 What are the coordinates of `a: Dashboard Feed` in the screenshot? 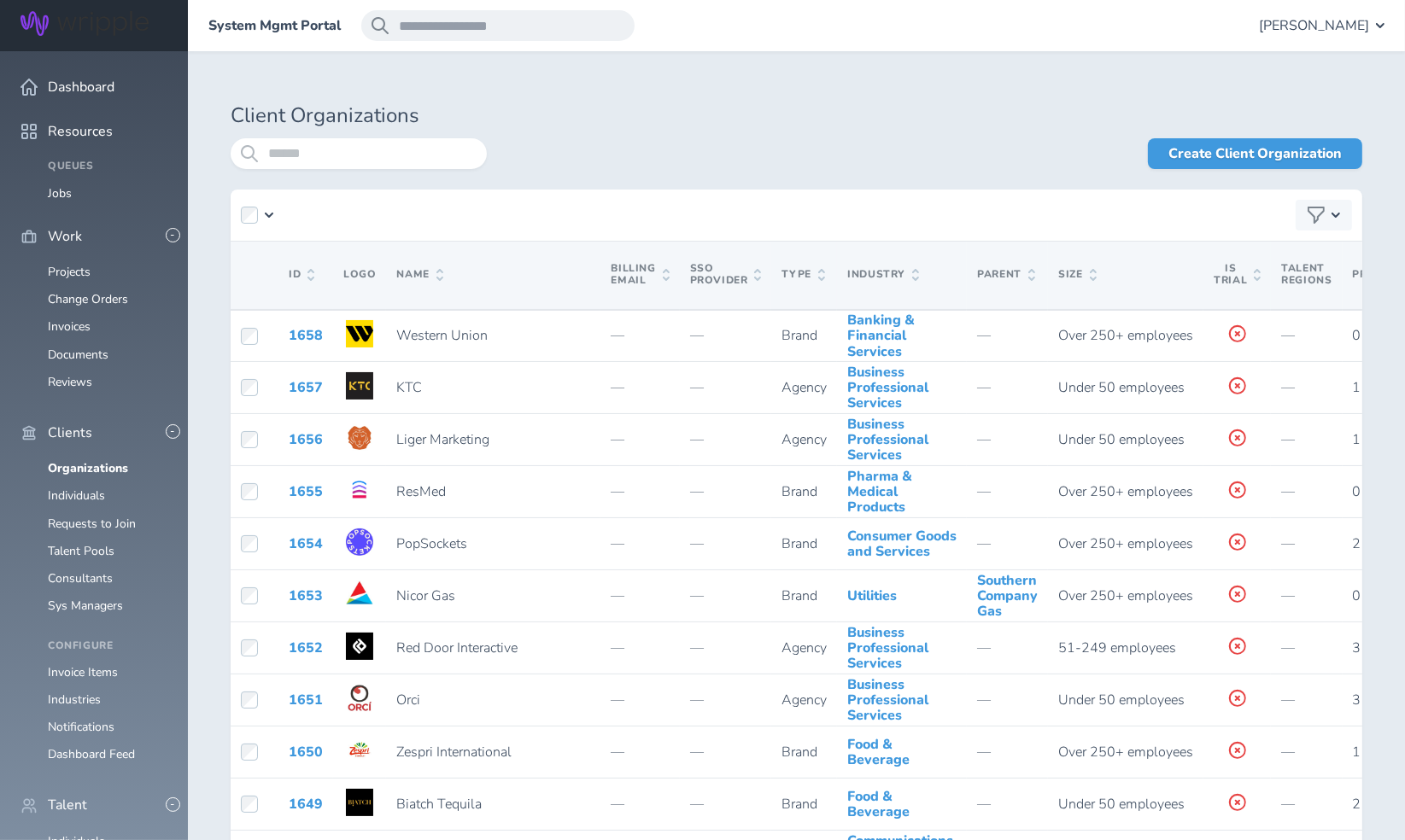 It's located at (91, 754).